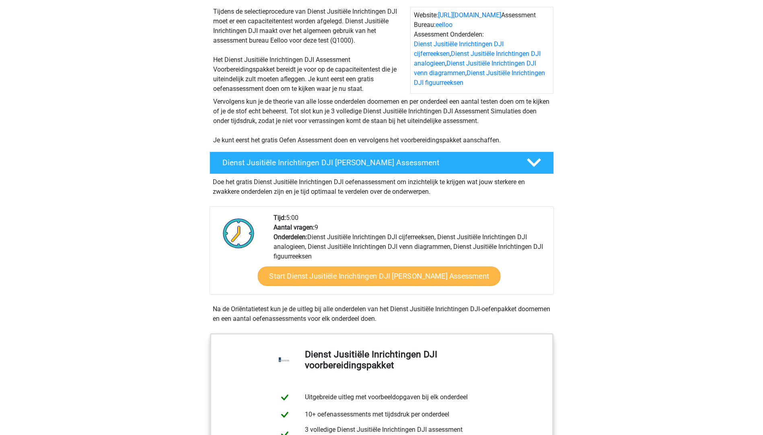 This screenshot has width=763, height=435. Describe the element at coordinates (459, 49) in the screenshot. I see `a: Dienst Jusitiële Inrichtingen DJI cijferreeksen` at that location.